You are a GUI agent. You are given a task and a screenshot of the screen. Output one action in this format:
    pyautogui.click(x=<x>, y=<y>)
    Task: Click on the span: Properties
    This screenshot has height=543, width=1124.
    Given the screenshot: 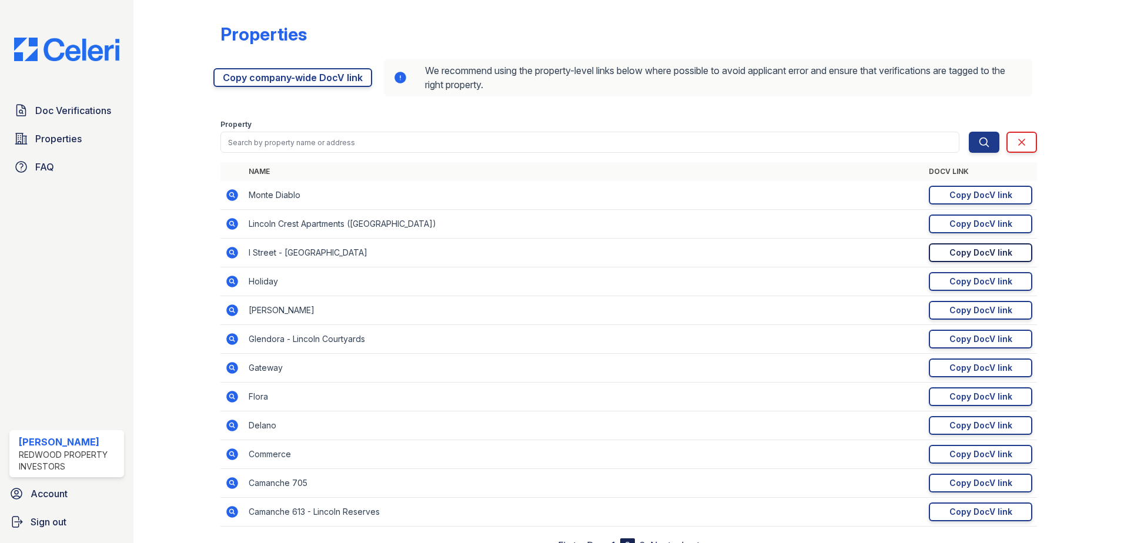 What is the action you would take?
    pyautogui.click(x=58, y=139)
    